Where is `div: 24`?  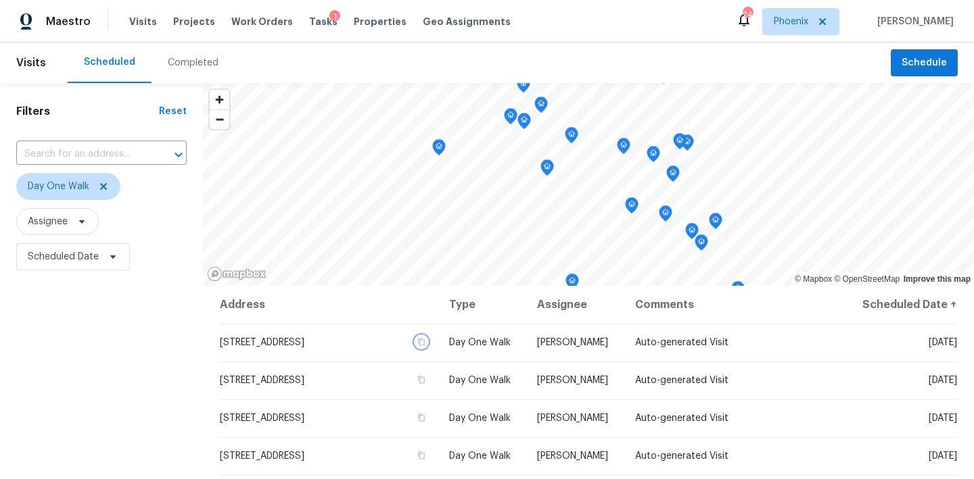
div: 24 is located at coordinates (747, 15).